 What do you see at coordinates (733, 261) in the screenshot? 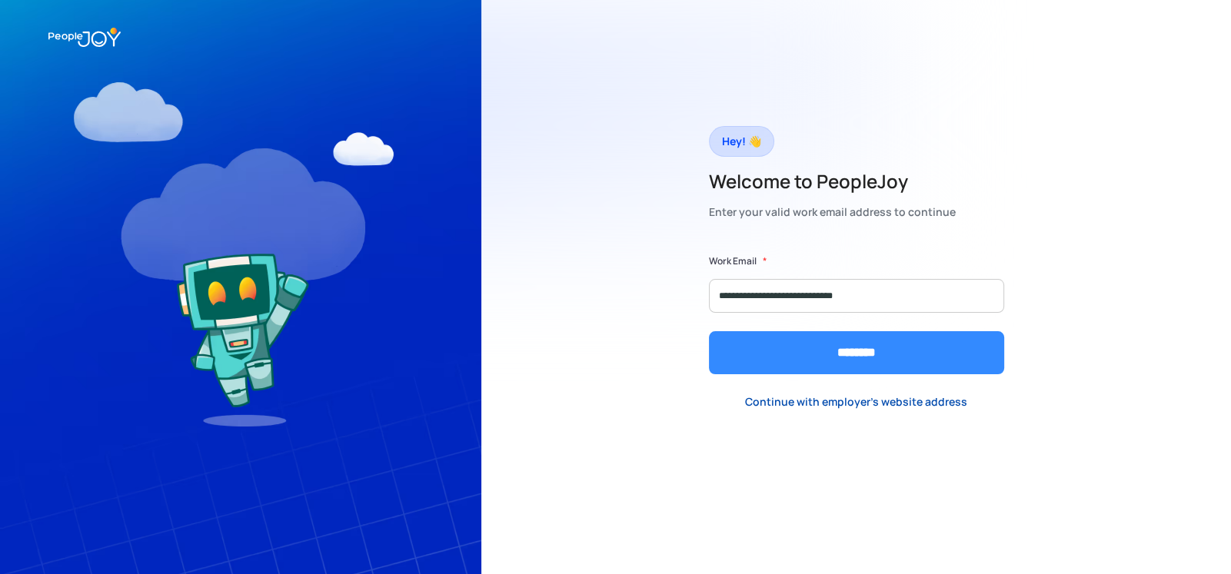
I see `label: Work Email` at bounding box center [733, 261].